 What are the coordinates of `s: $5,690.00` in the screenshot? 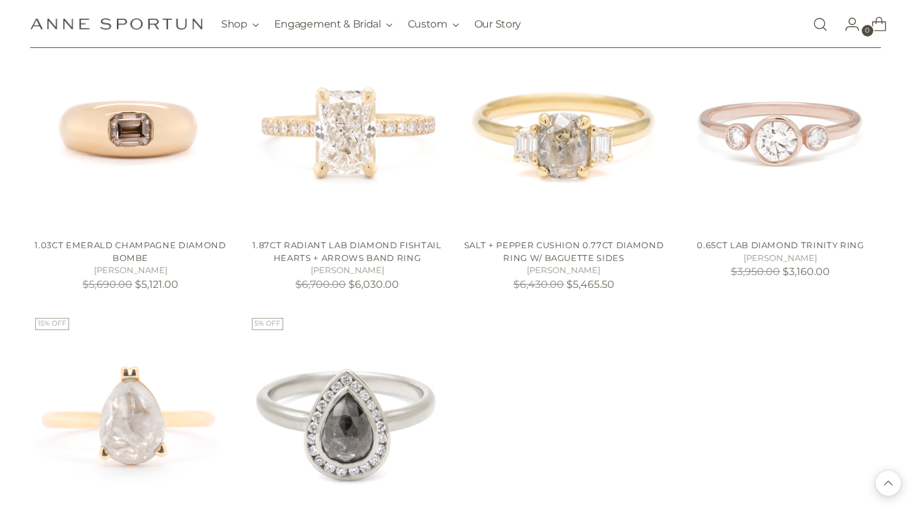 It's located at (107, 284).